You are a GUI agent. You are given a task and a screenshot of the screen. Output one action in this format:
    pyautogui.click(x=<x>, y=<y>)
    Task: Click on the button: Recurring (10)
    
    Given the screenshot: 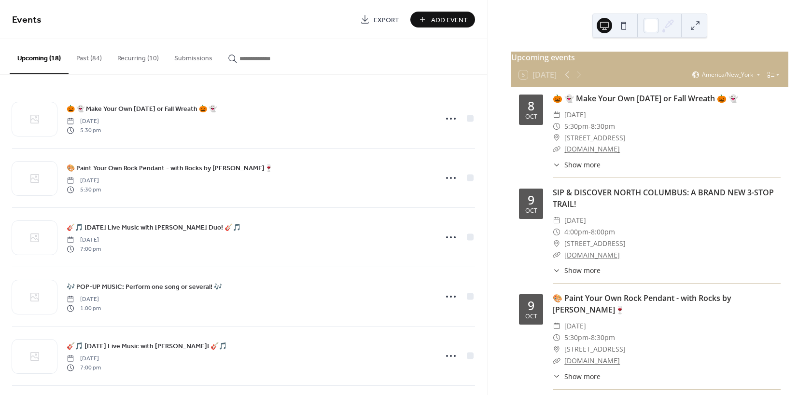 What is the action you would take?
    pyautogui.click(x=138, y=56)
    